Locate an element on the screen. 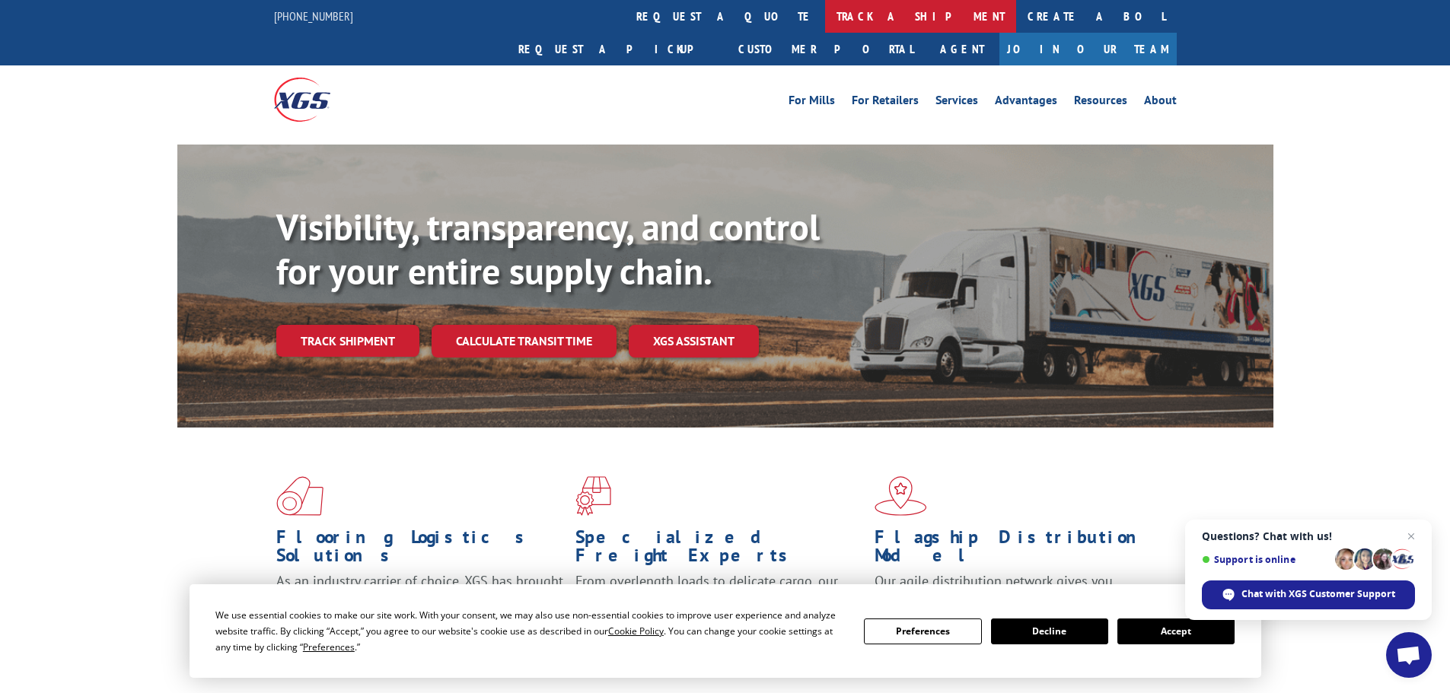 Image resolution: width=1450 pixels, height=693 pixels. span: Cookie Policy is located at coordinates (636, 631).